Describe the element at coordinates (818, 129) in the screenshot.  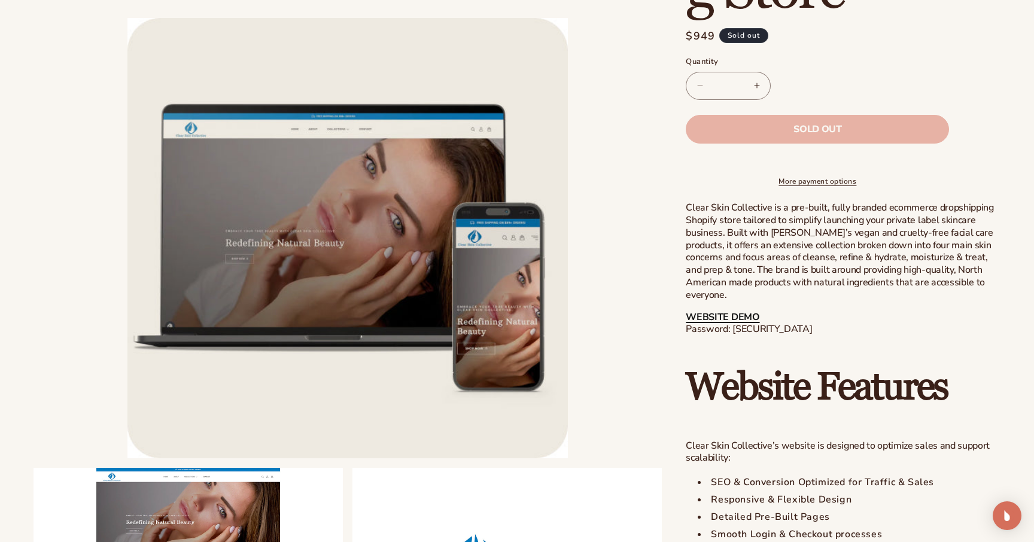
I see `button: Sold out` at that location.